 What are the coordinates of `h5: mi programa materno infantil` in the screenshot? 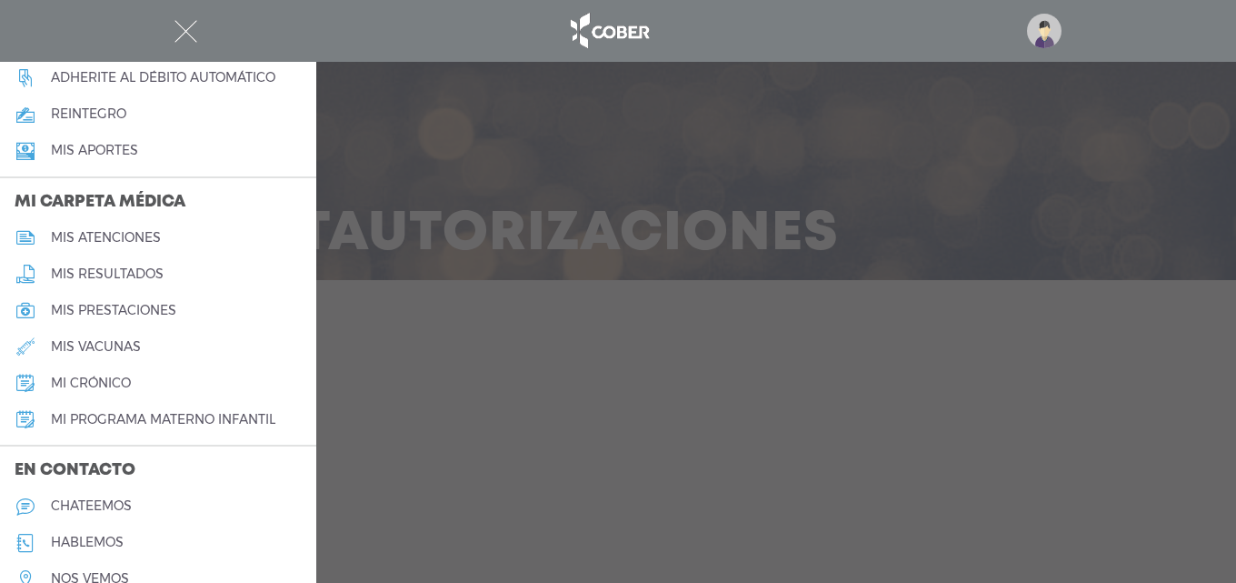 It's located at (163, 419).